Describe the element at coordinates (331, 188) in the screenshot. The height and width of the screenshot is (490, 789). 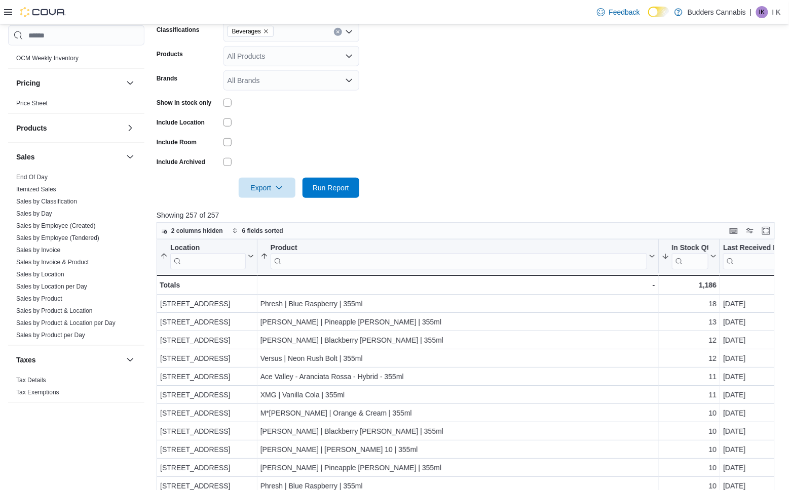
I see `span: Run Report` at that location.